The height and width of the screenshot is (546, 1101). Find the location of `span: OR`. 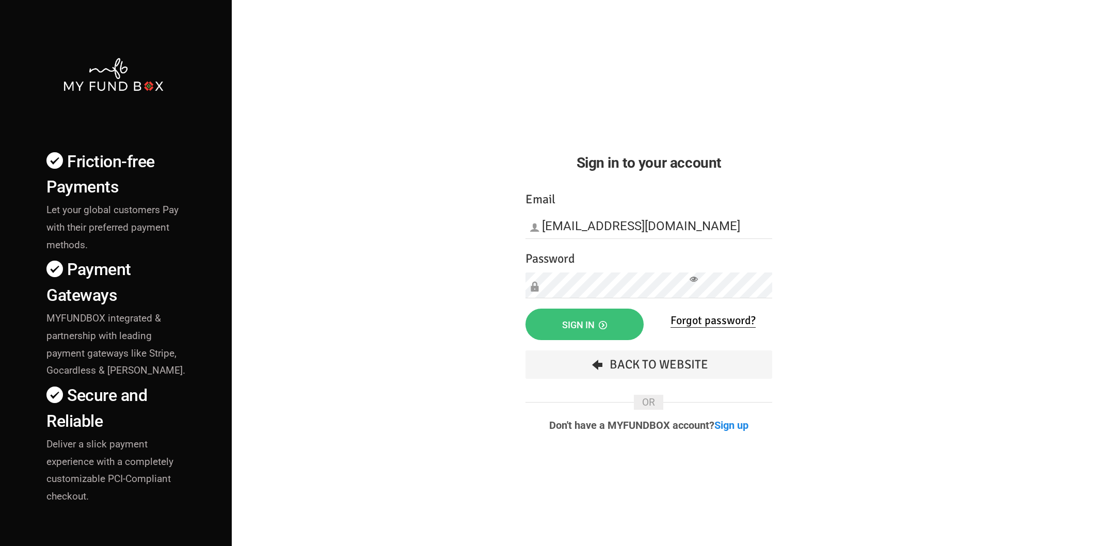

span: OR is located at coordinates (648, 402).